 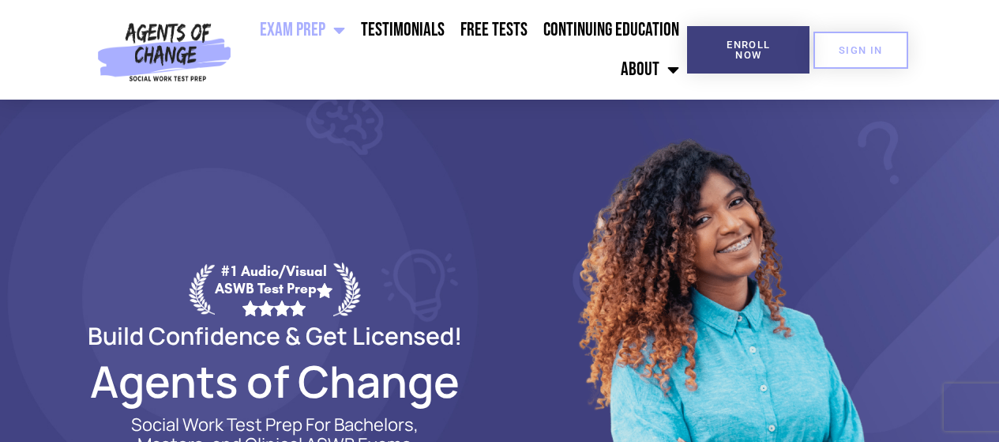 I want to click on span: SIGN IN, so click(x=861, y=50).